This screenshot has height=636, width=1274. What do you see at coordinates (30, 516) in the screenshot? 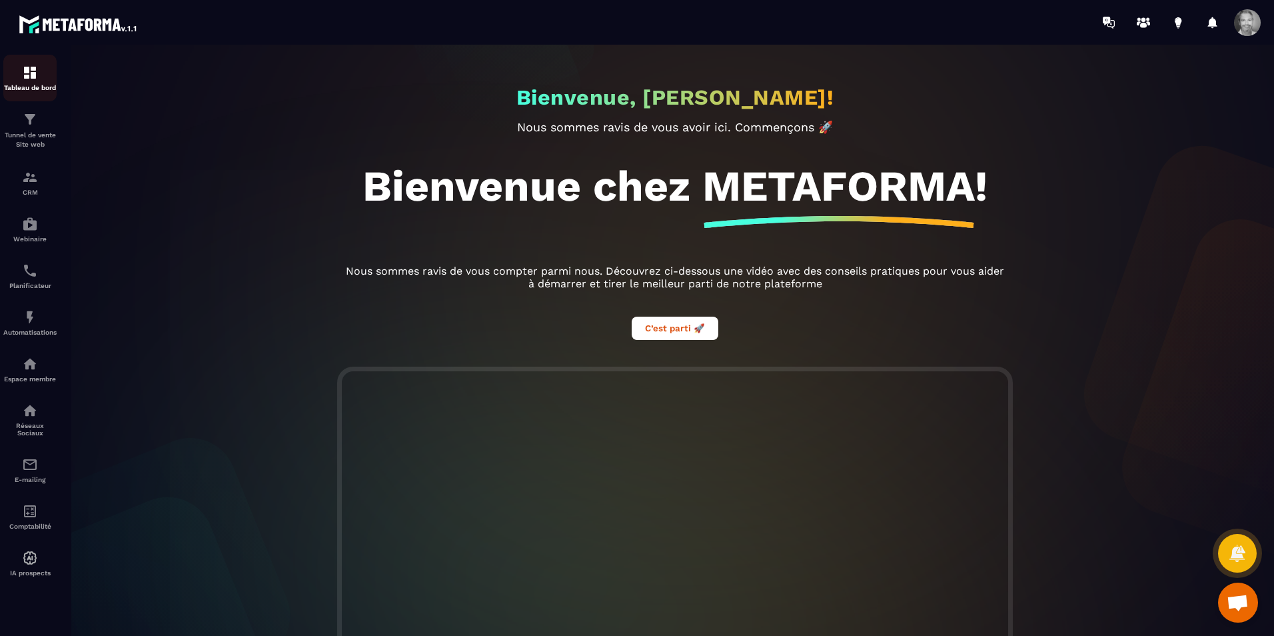
I see `a: accountantaccountantComptabilité` at bounding box center [30, 516].